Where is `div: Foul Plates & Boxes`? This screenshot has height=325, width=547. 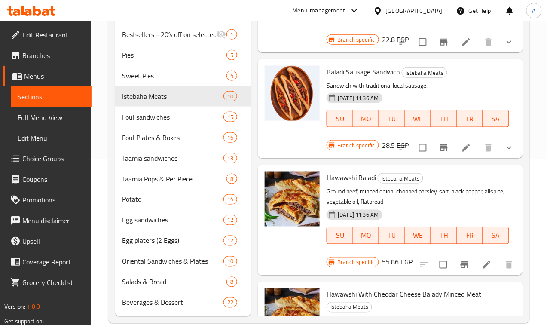
div: Foul Plates & Boxes is located at coordinates (173, 137).